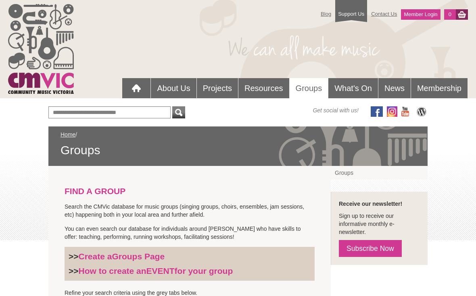 The image size is (476, 296). I want to click on img: icon-instagram.png, so click(392, 112).